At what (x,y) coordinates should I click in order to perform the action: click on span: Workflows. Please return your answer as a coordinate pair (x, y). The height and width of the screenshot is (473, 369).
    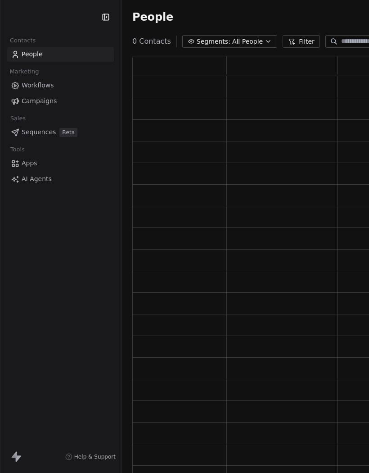
    Looking at the image, I should click on (38, 85).